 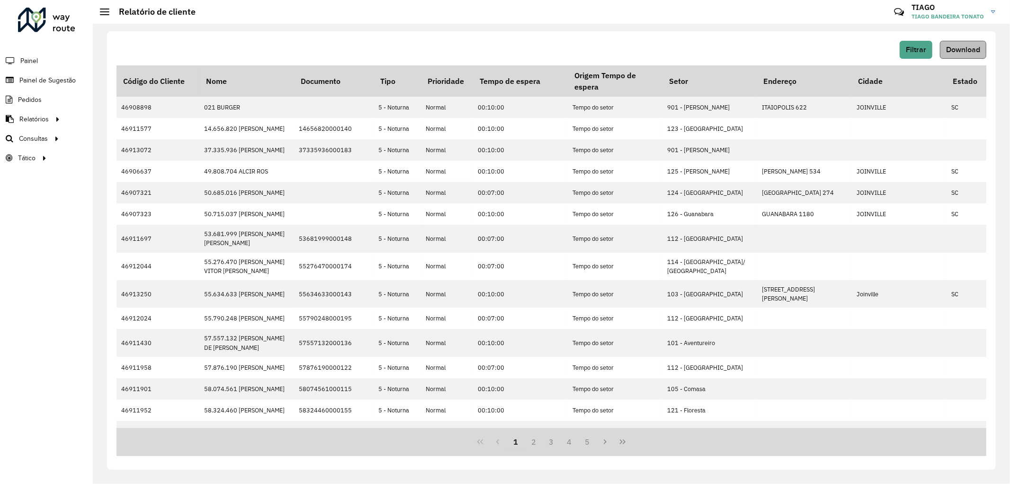 What do you see at coordinates (30, 99) in the screenshot?
I see `span: Pedidos` at bounding box center [30, 99].